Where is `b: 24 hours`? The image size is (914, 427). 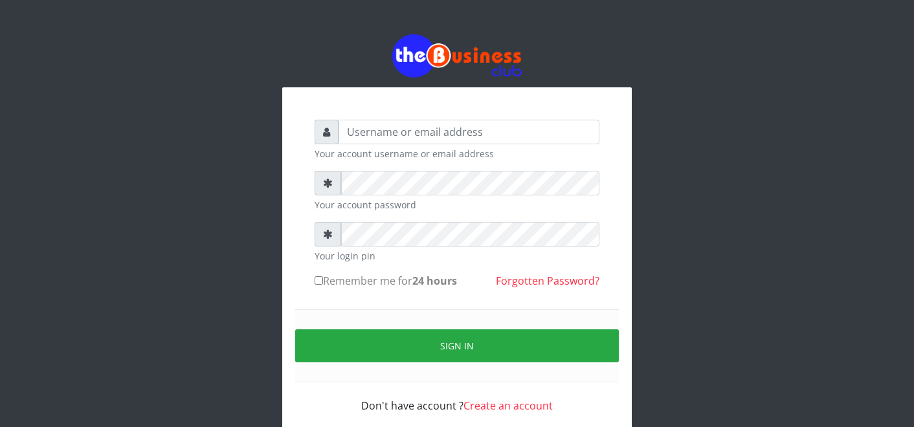 b: 24 hours is located at coordinates (434, 281).